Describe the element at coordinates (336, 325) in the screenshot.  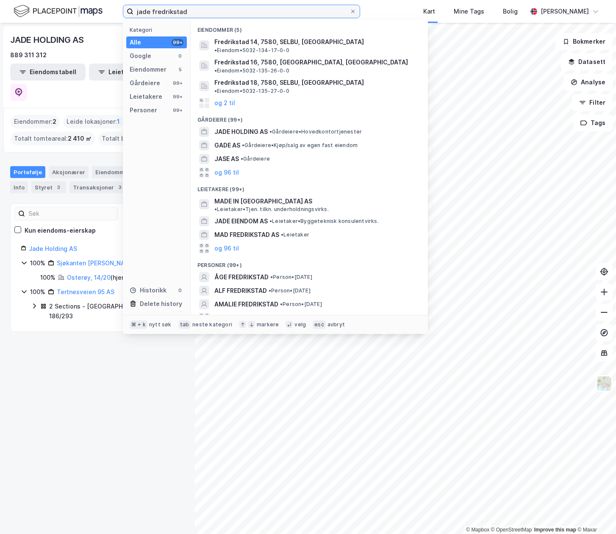
I see `div: avbryt` at that location.